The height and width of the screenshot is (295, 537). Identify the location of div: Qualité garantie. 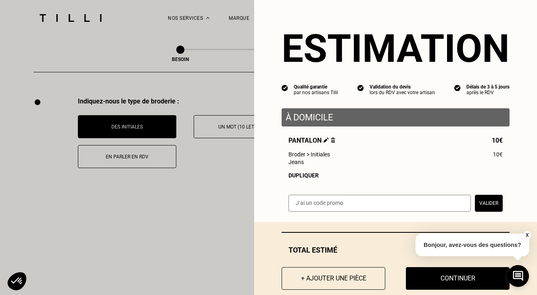
(316, 87).